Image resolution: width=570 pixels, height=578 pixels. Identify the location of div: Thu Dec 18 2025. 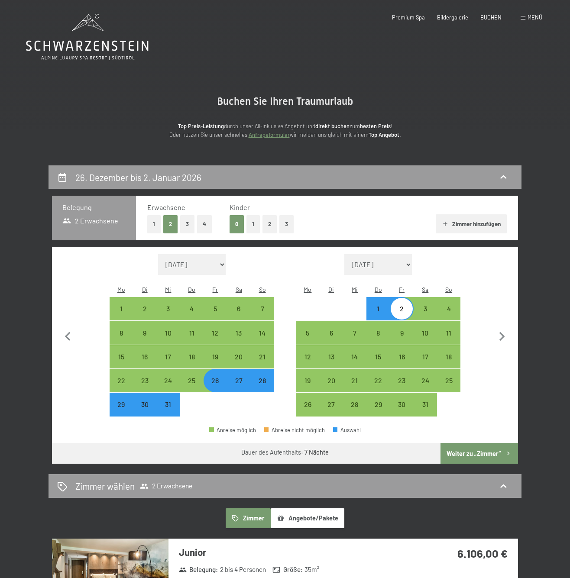
(192, 357).